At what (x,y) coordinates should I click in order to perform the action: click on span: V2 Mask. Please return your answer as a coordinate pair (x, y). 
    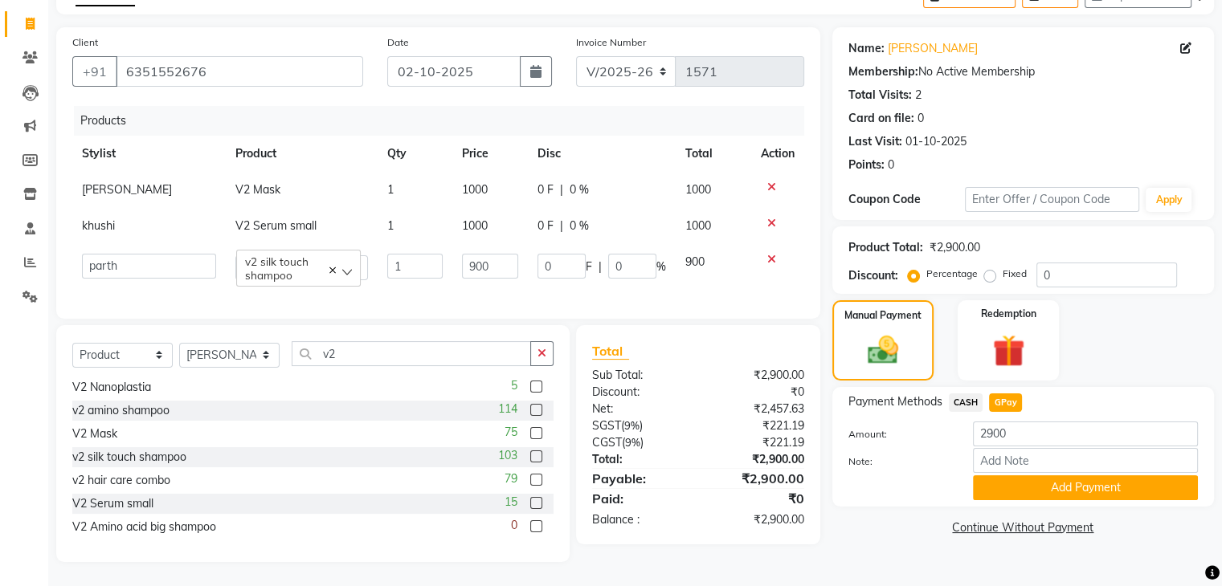
    Looking at the image, I should click on (258, 190).